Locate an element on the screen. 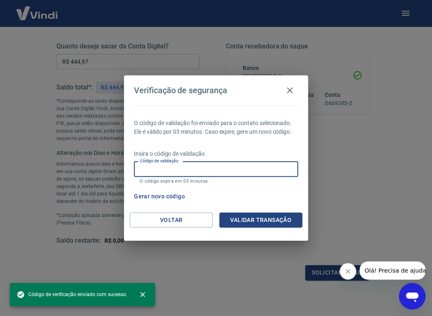  span: Olá! Precisa de ajuda? is located at coordinates (37, 9).